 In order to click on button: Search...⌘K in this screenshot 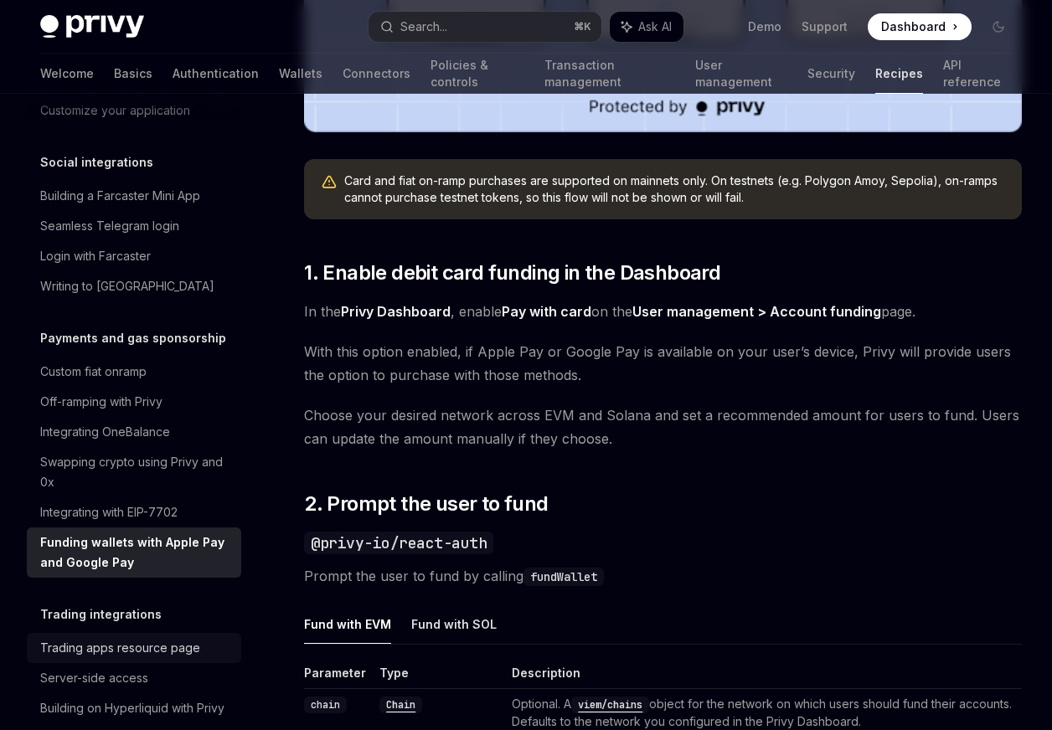, I will do `click(485, 27)`.